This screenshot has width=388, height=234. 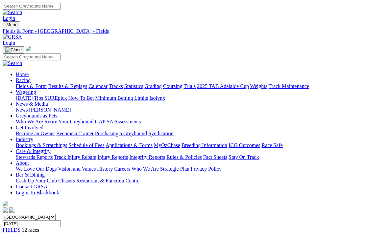 What do you see at coordinates (112, 157) in the screenshot?
I see `a: Injury Reports` at bounding box center [112, 157].